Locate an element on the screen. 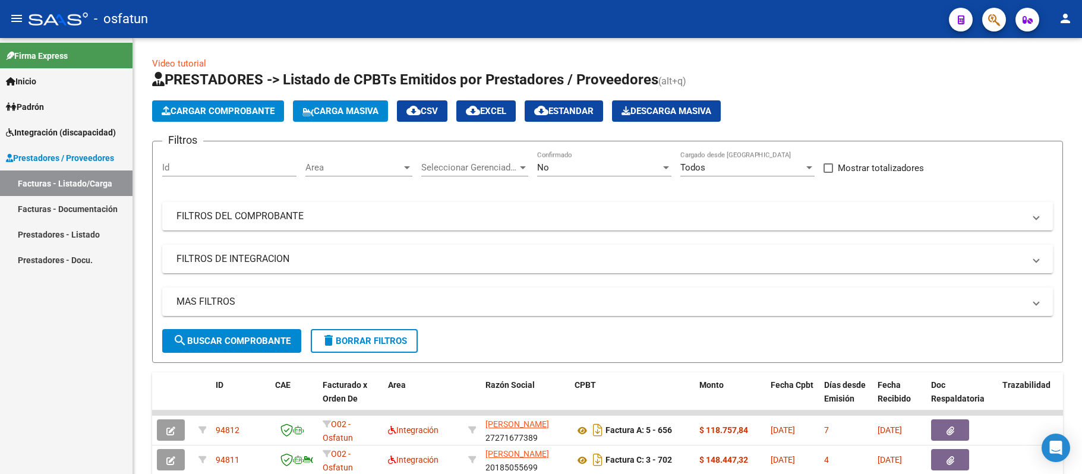 This screenshot has width=1082, height=474. span: Días desde Emisión is located at coordinates (845, 391).